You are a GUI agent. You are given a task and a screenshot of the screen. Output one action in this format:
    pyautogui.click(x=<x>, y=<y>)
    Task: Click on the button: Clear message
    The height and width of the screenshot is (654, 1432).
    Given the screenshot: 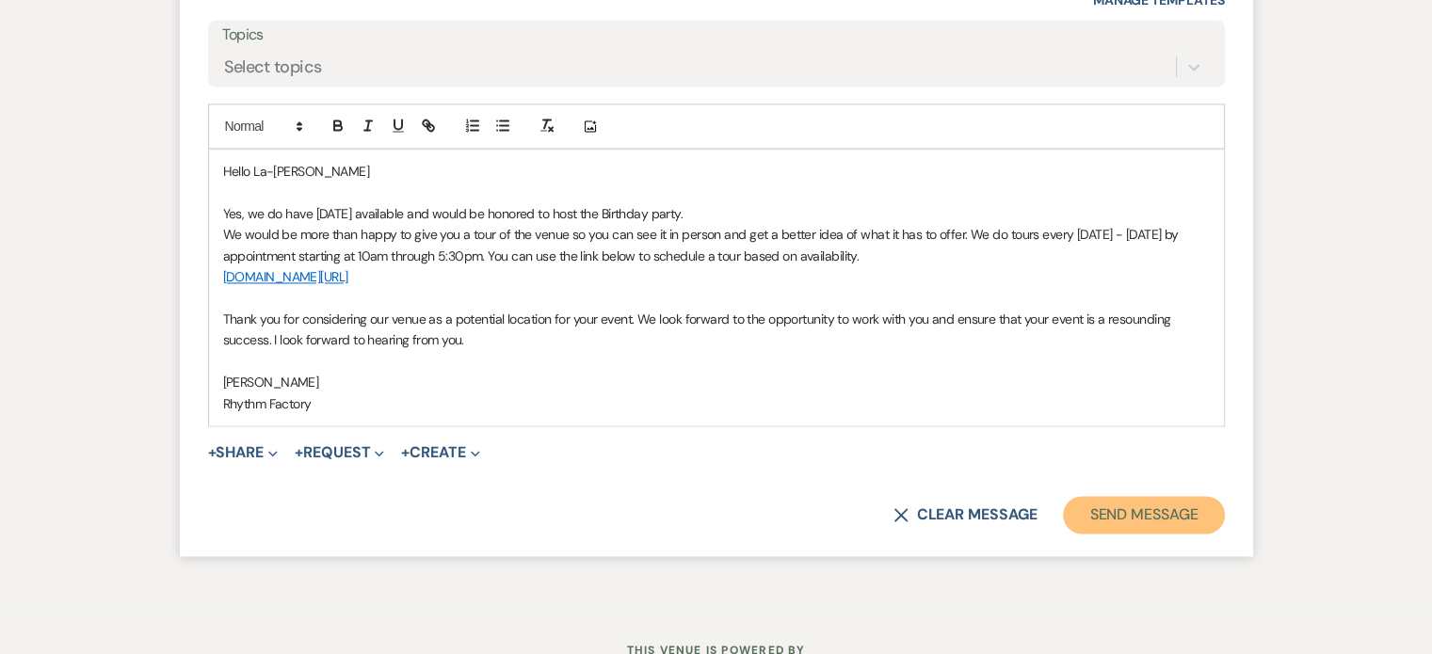 What is the action you would take?
    pyautogui.click(x=965, y=515)
    